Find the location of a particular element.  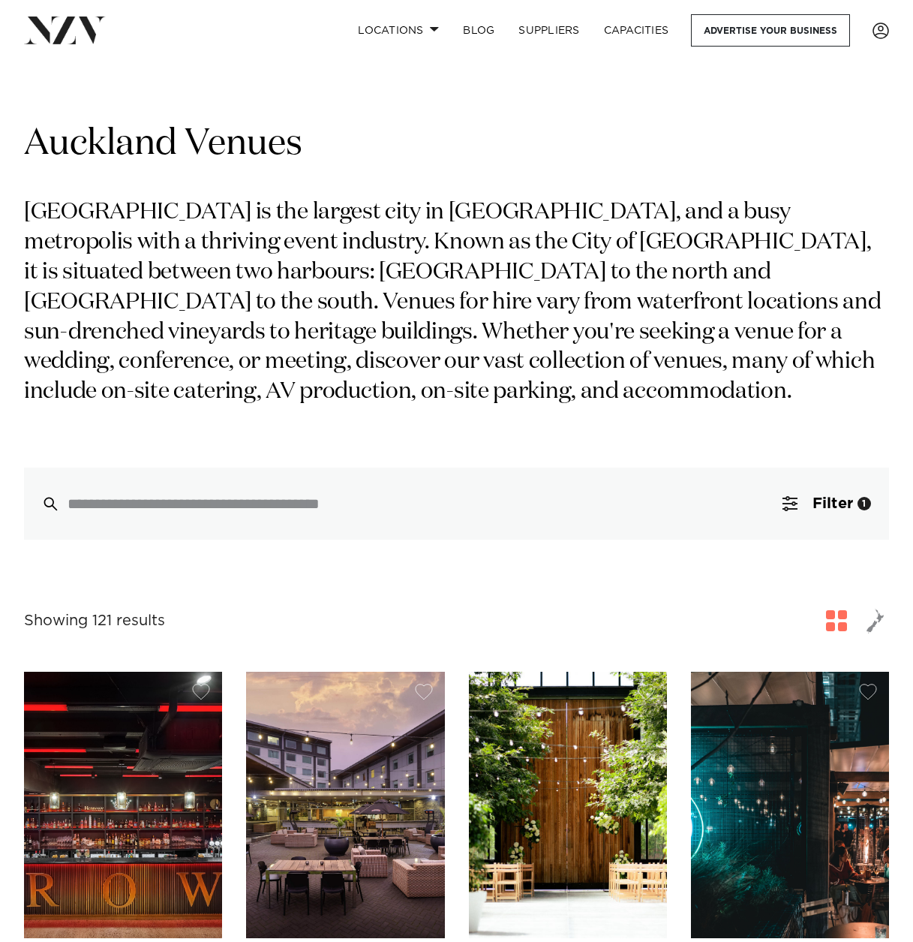

a: BLOG is located at coordinates (479, 30).